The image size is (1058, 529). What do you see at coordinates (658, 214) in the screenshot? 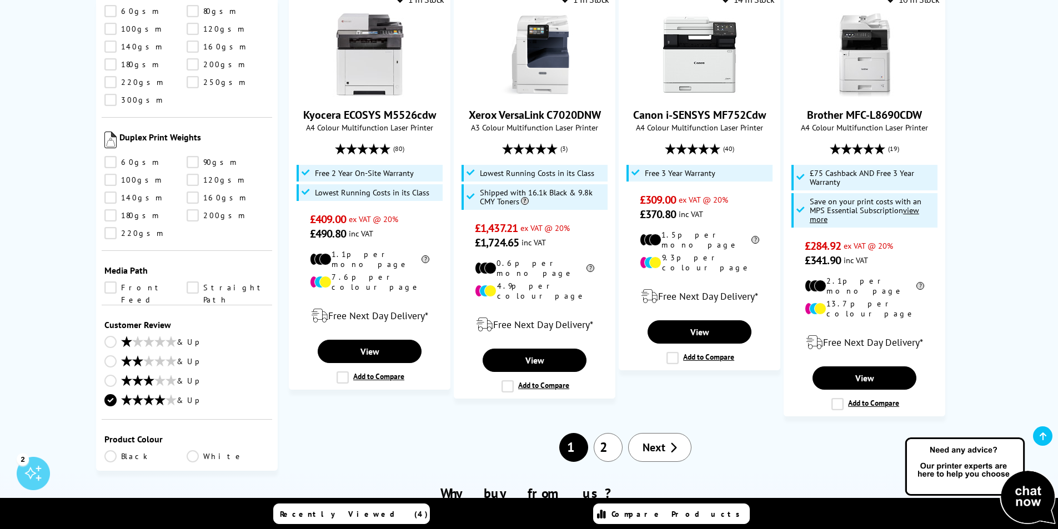
I see `span: £370.80` at bounding box center [658, 214].